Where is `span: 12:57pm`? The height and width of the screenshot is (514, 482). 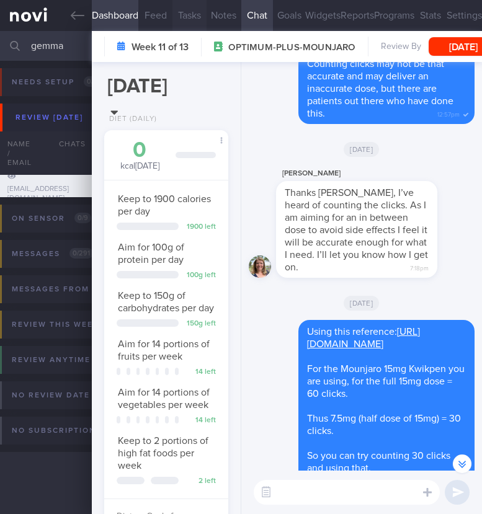 span: 12:57pm is located at coordinates (448, 113).